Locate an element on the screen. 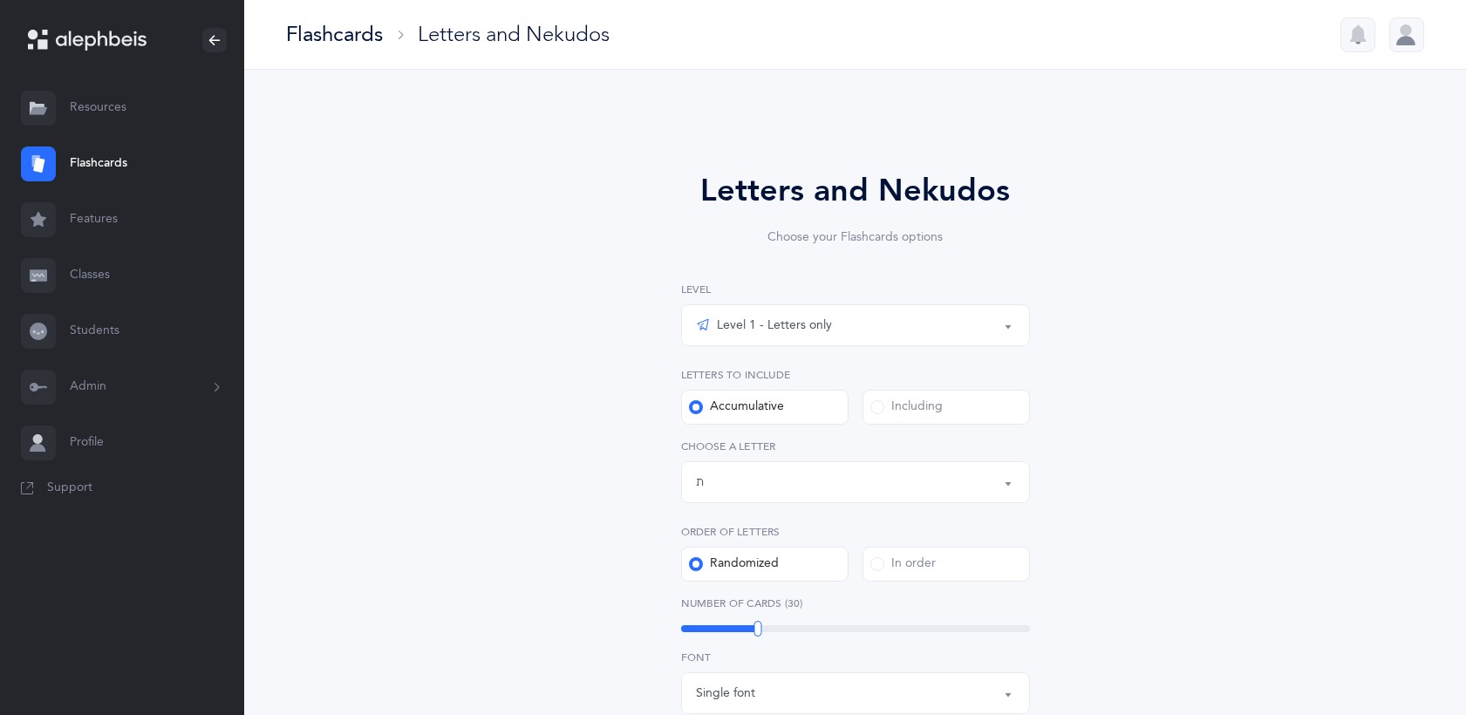  div: Including is located at coordinates (906, 407).